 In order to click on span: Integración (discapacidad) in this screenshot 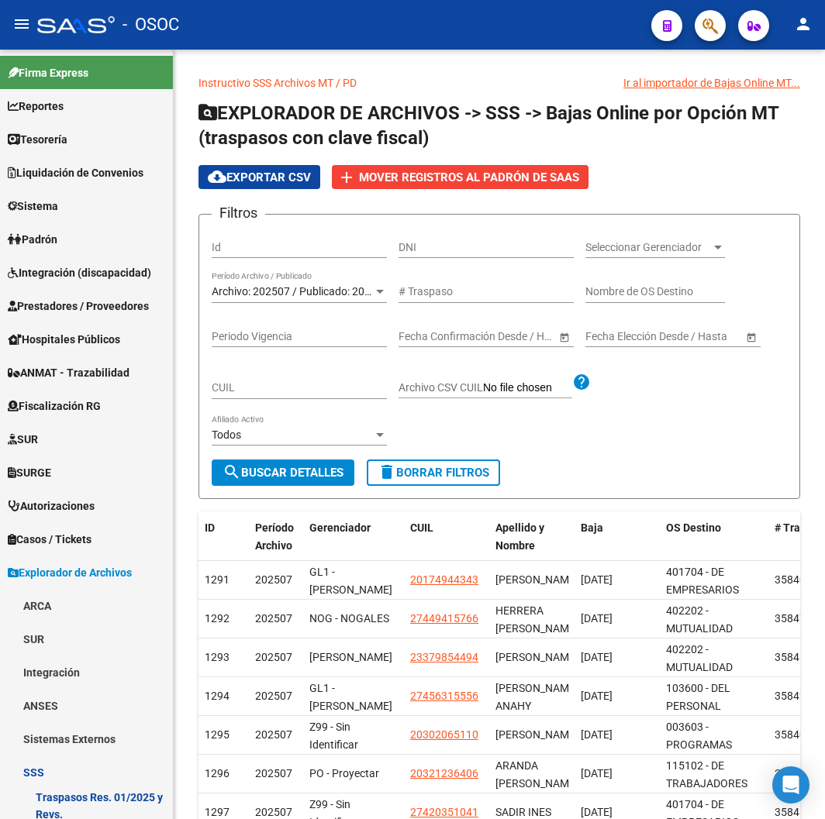, I will do `click(79, 273)`.